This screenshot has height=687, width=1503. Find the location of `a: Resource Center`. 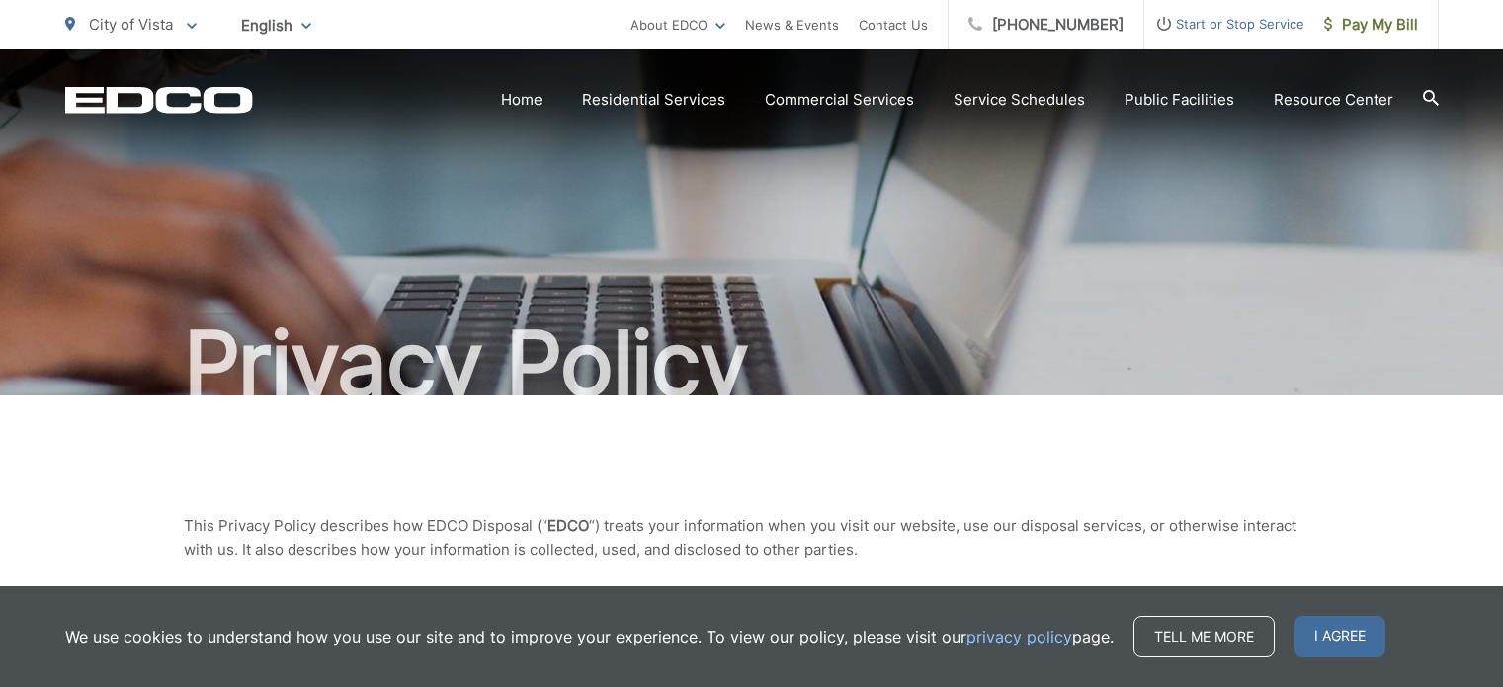

a: Resource Center is located at coordinates (1333, 100).